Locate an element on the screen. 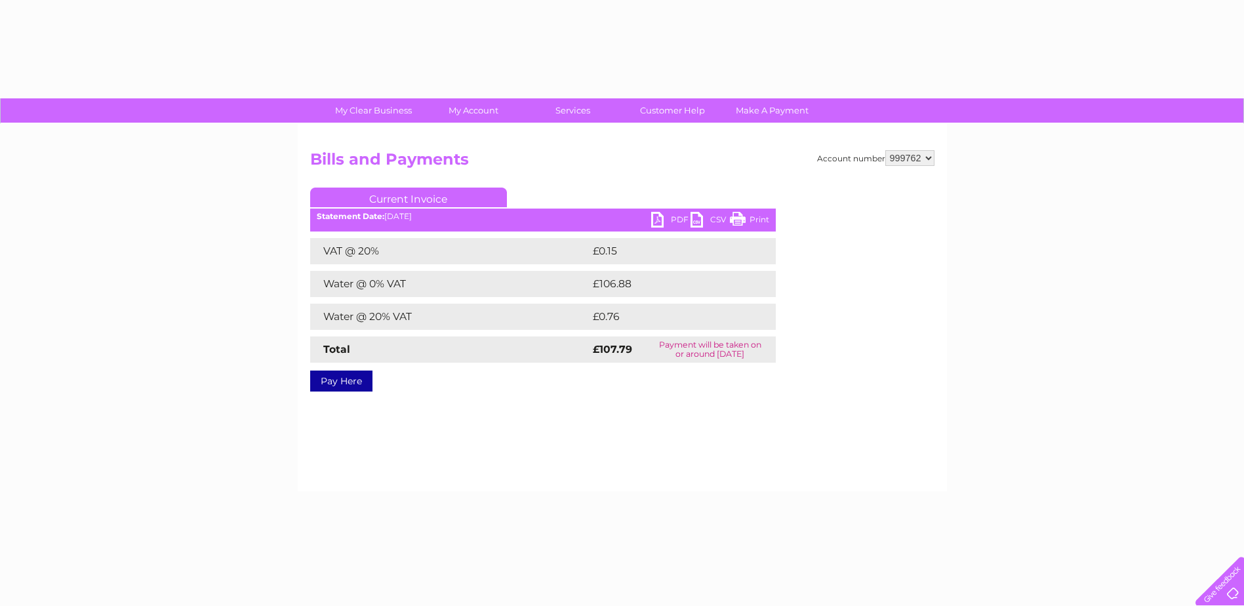 The width and height of the screenshot is (1244, 606). h2: Bills and Payments is located at coordinates (622, 163).